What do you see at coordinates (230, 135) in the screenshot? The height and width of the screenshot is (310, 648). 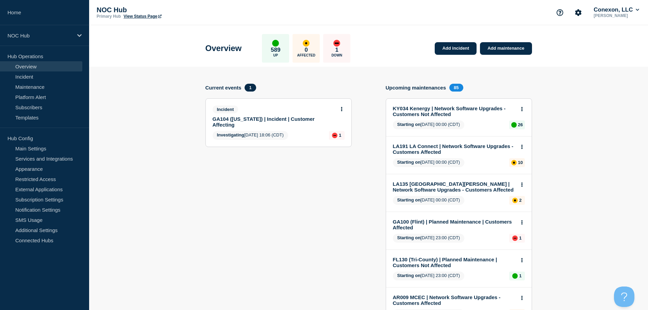 I see `span: Investigating` at bounding box center [230, 135].